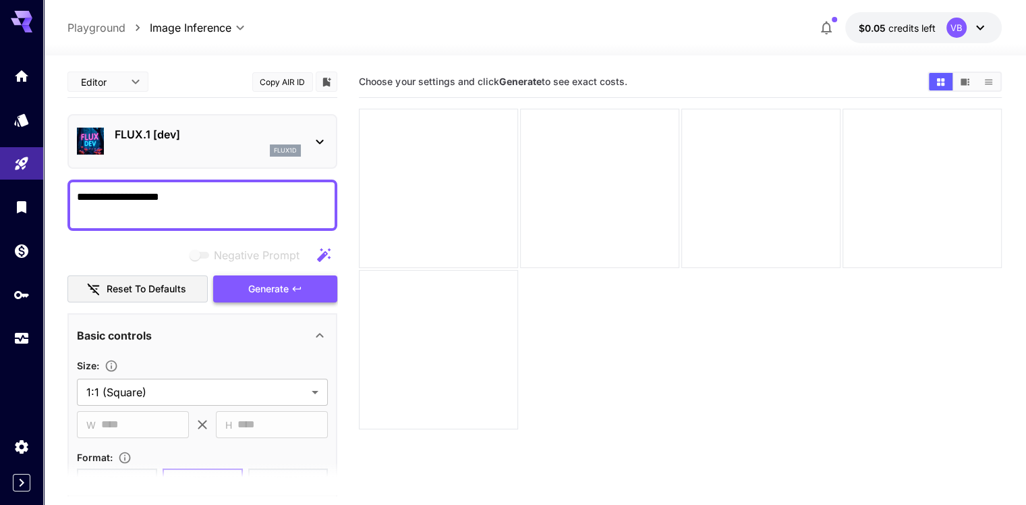 This screenshot has height=505, width=1026. Describe the element at coordinates (493, 81) in the screenshot. I see `span: Choose your settings and click to see exact costs.` at that location.